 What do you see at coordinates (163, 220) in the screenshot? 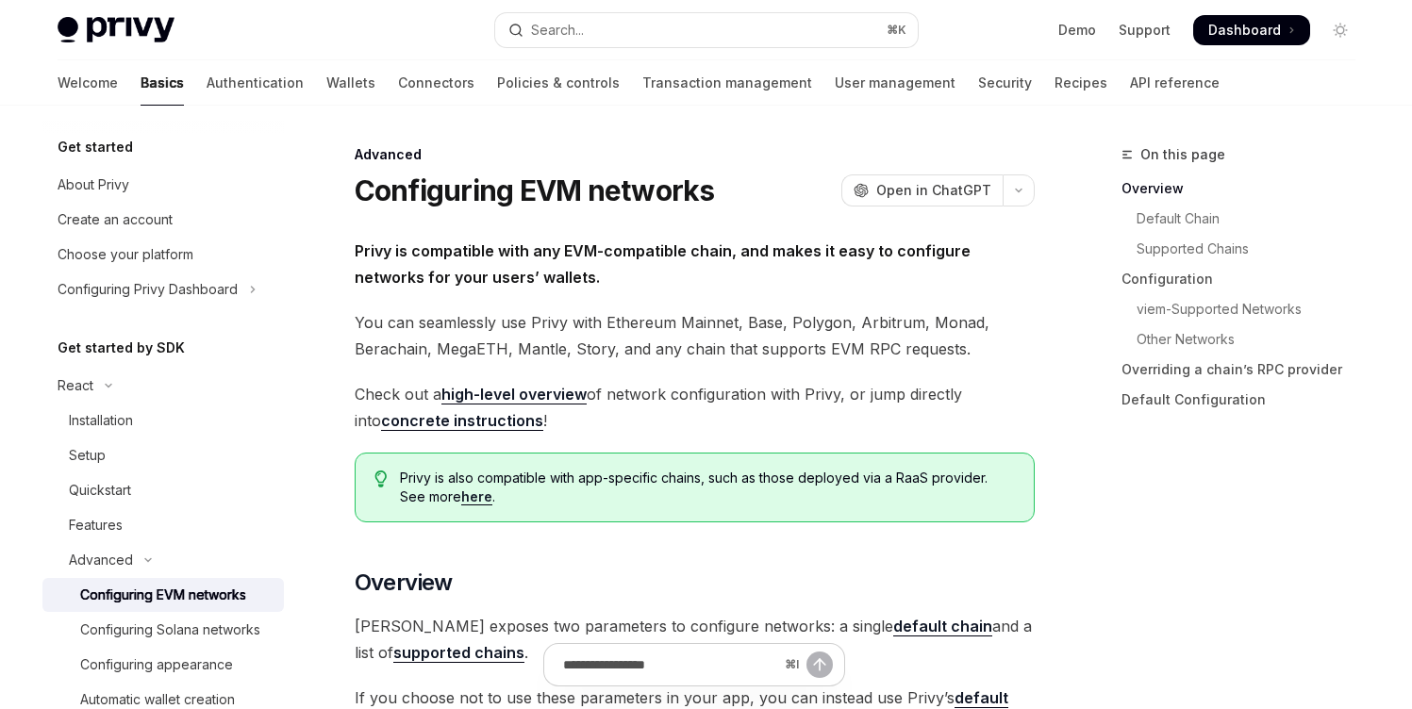
I see `a: Create an account` at bounding box center [163, 220].